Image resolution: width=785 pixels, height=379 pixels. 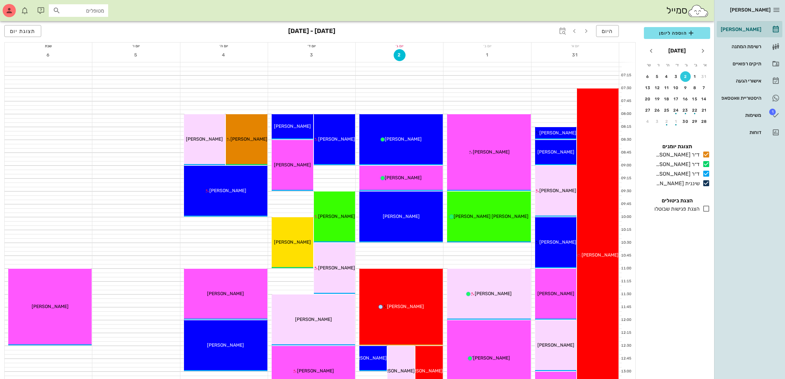 I want to click on div: דוחות, so click(x=741, y=132).